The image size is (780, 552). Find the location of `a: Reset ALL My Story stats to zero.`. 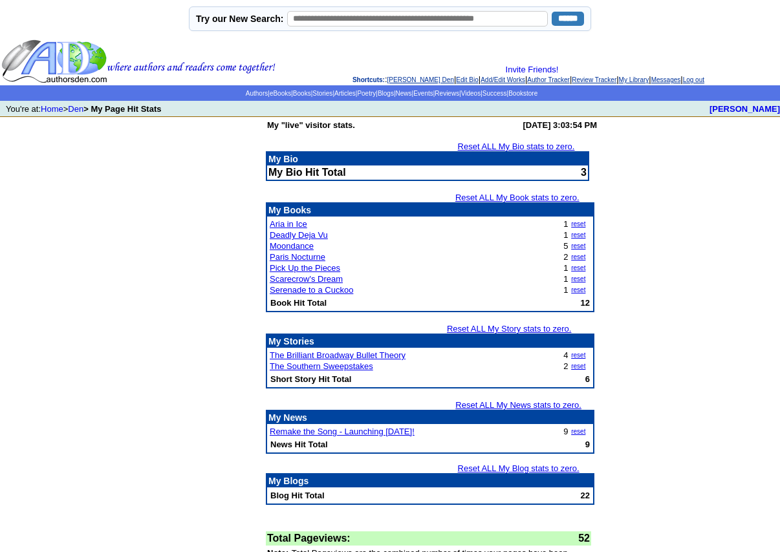

a: Reset ALL My Story stats to zero. is located at coordinates (509, 329).